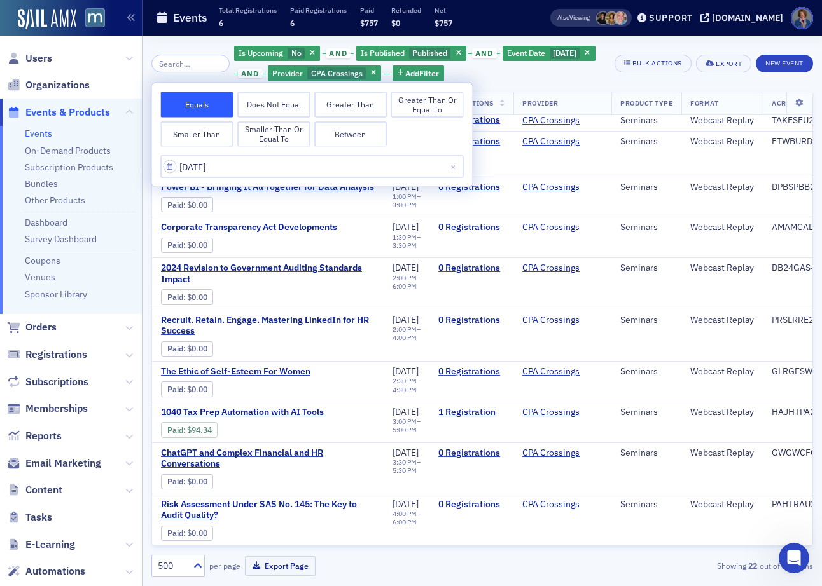 This screenshot has width=822, height=586. Describe the element at coordinates (95, 18) in the screenshot. I see `img: SailAMX` at that location.